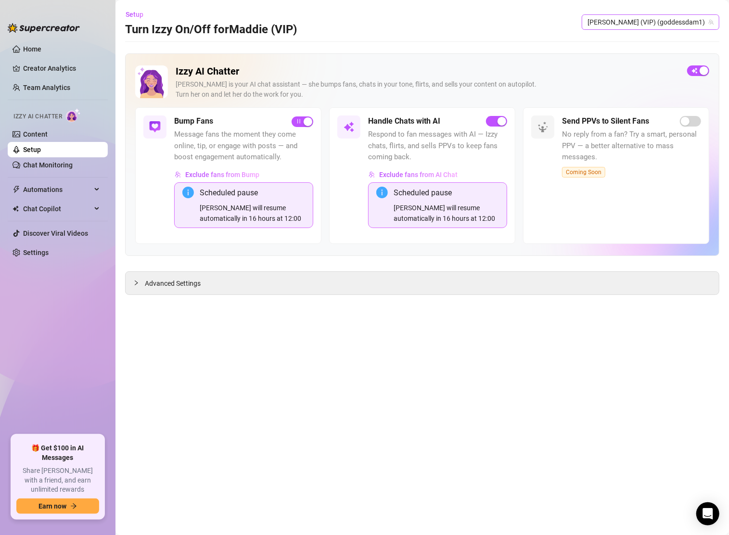 The image size is (729, 535). I want to click on span: collapsed, so click(136, 283).